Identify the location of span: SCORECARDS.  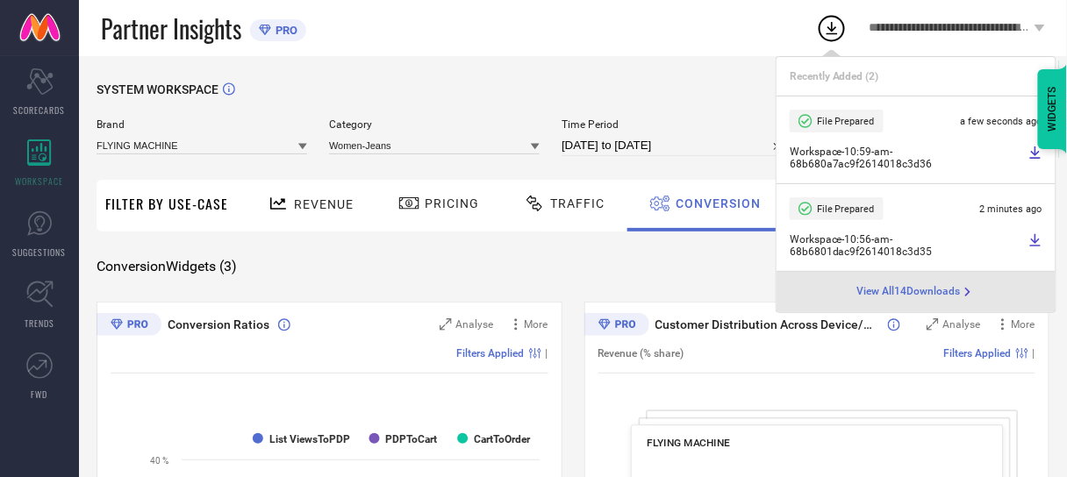
(39, 110).